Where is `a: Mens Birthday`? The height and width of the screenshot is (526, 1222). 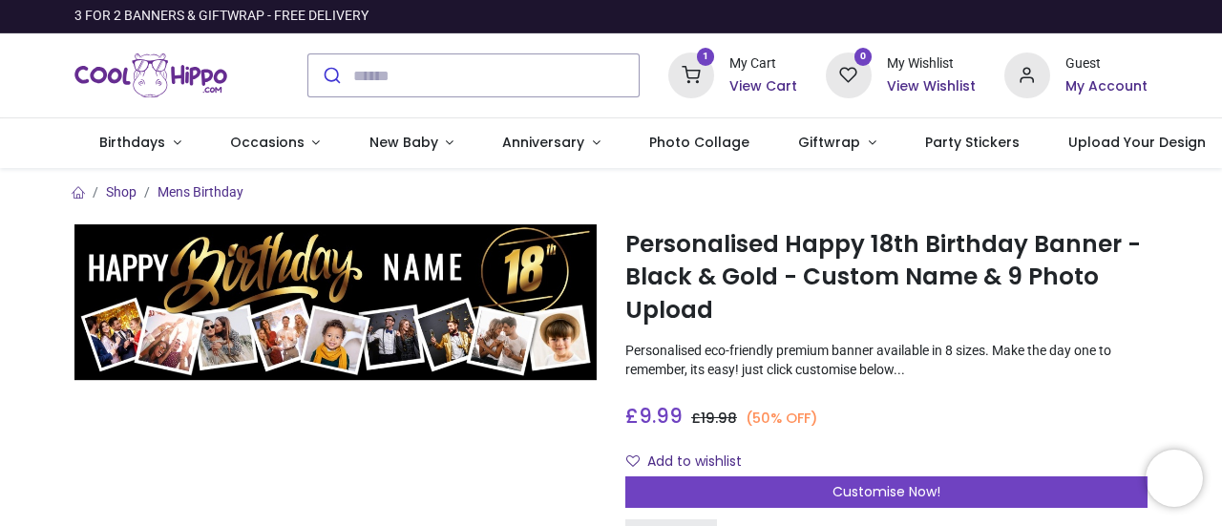
a: Mens Birthday is located at coordinates (200, 192).